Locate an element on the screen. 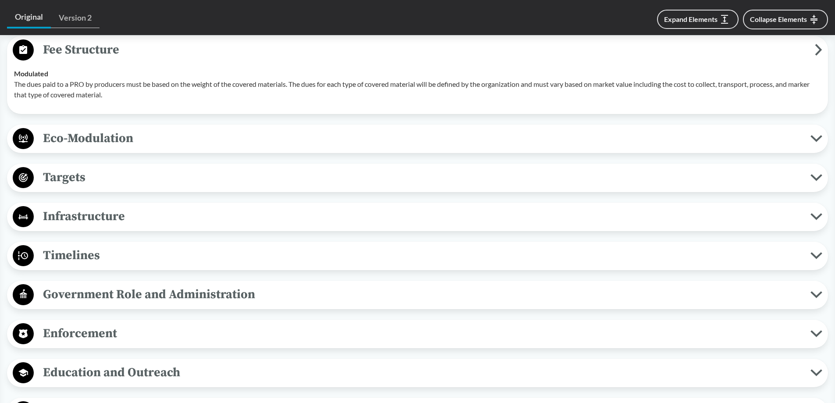 The image size is (835, 403). span: Targets is located at coordinates (422, 177).